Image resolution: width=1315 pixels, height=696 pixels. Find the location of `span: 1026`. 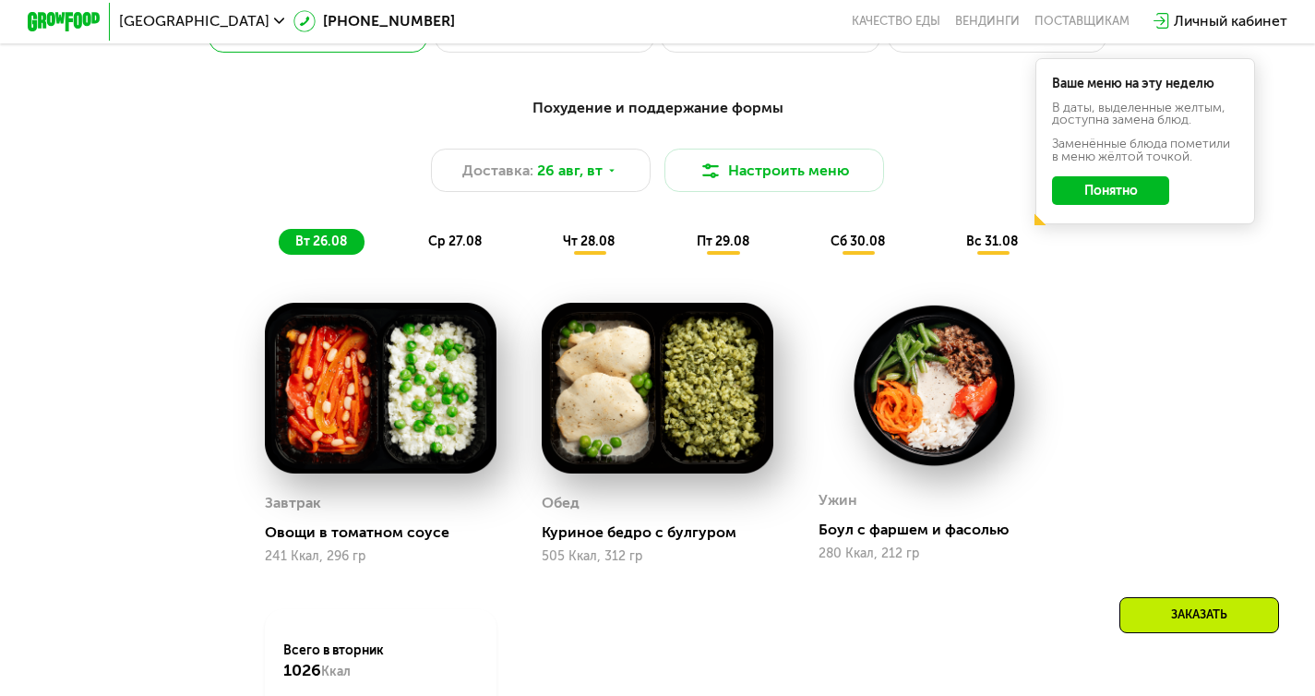

span: 1026 is located at coordinates (302, 670).